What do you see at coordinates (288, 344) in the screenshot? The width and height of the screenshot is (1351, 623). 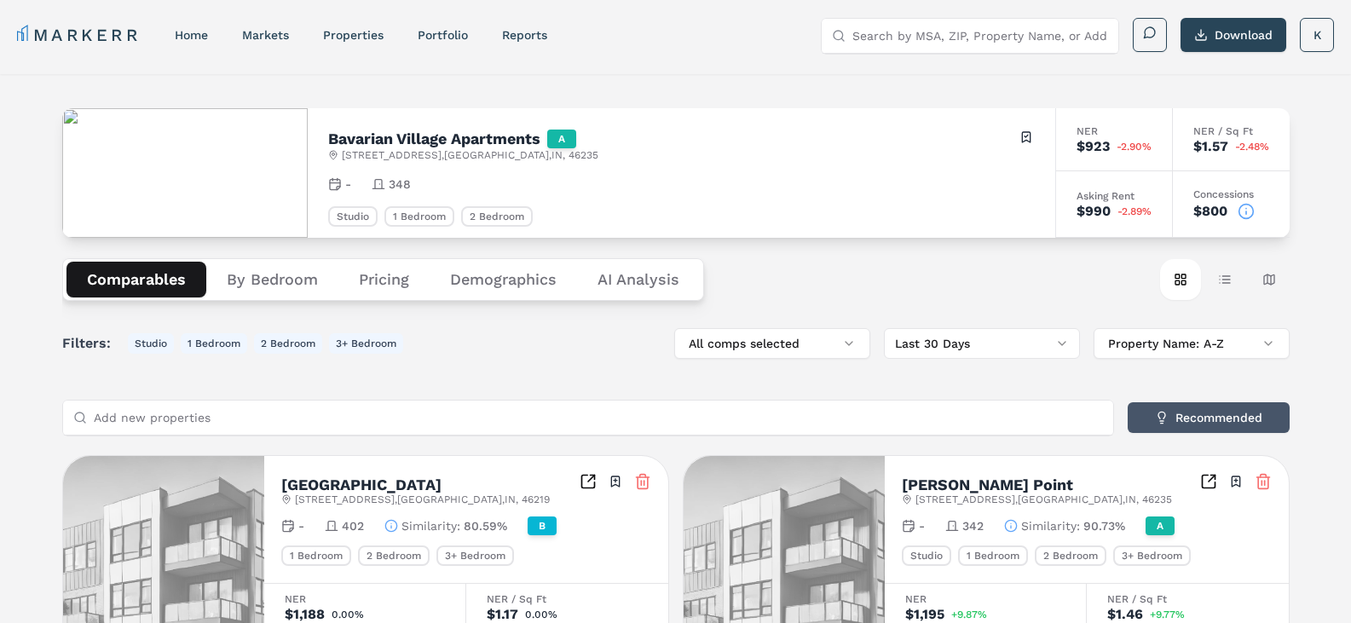 I see `button: 2 Bedroom` at bounding box center [288, 344].